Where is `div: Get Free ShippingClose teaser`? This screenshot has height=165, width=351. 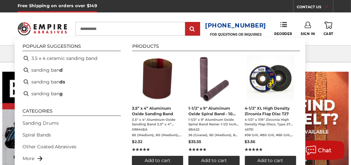
div: Get Free ShippingClose teaser is located at coordinates (37, 157).